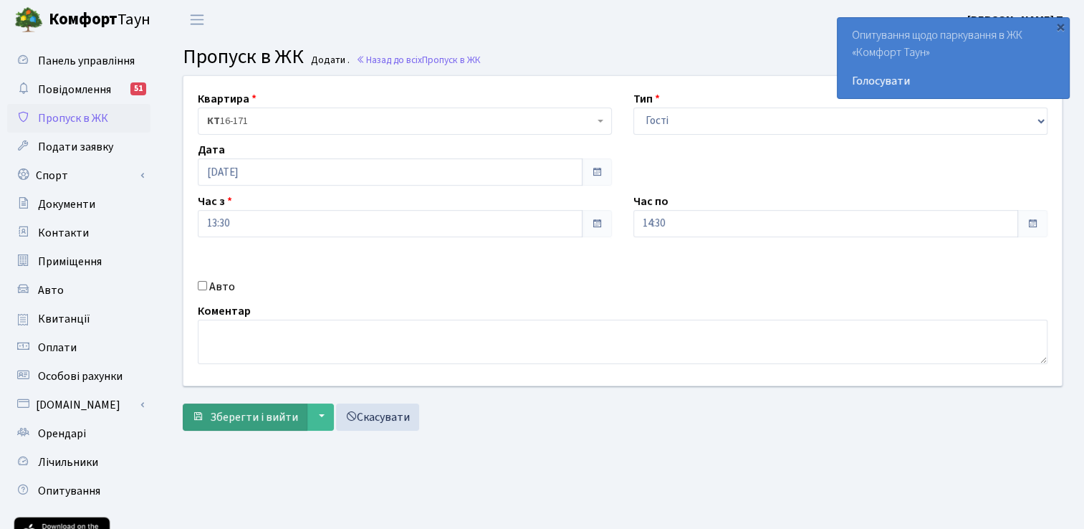 The image size is (1084, 529). What do you see at coordinates (650, 201) in the screenshot?
I see `label: Час по` at bounding box center [650, 201].